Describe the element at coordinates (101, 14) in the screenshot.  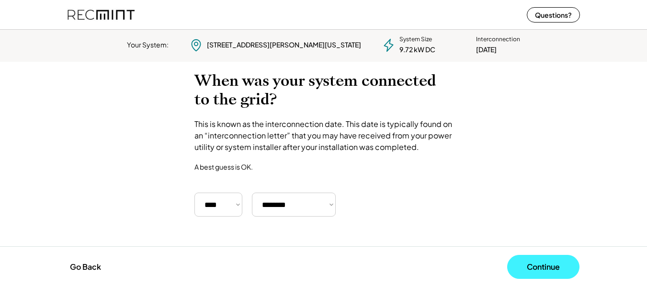
I see `img: recmint-logotype%403x%20%281%29.jpeg` at that location.